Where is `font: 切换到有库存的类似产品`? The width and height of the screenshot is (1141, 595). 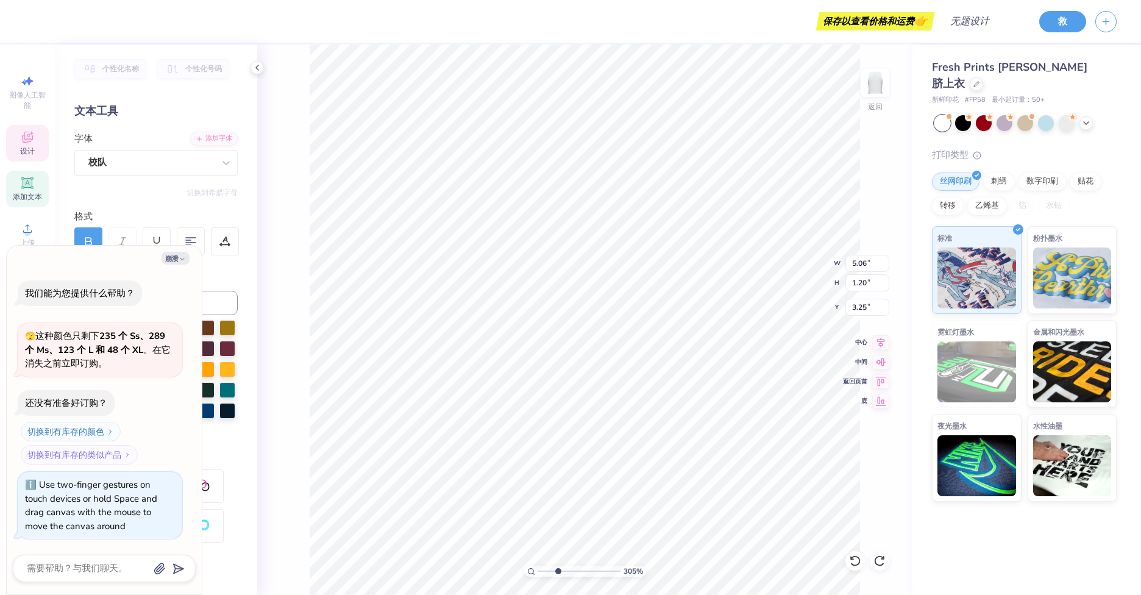
font: 切换到有库存的类似产品 is located at coordinates (74, 455).